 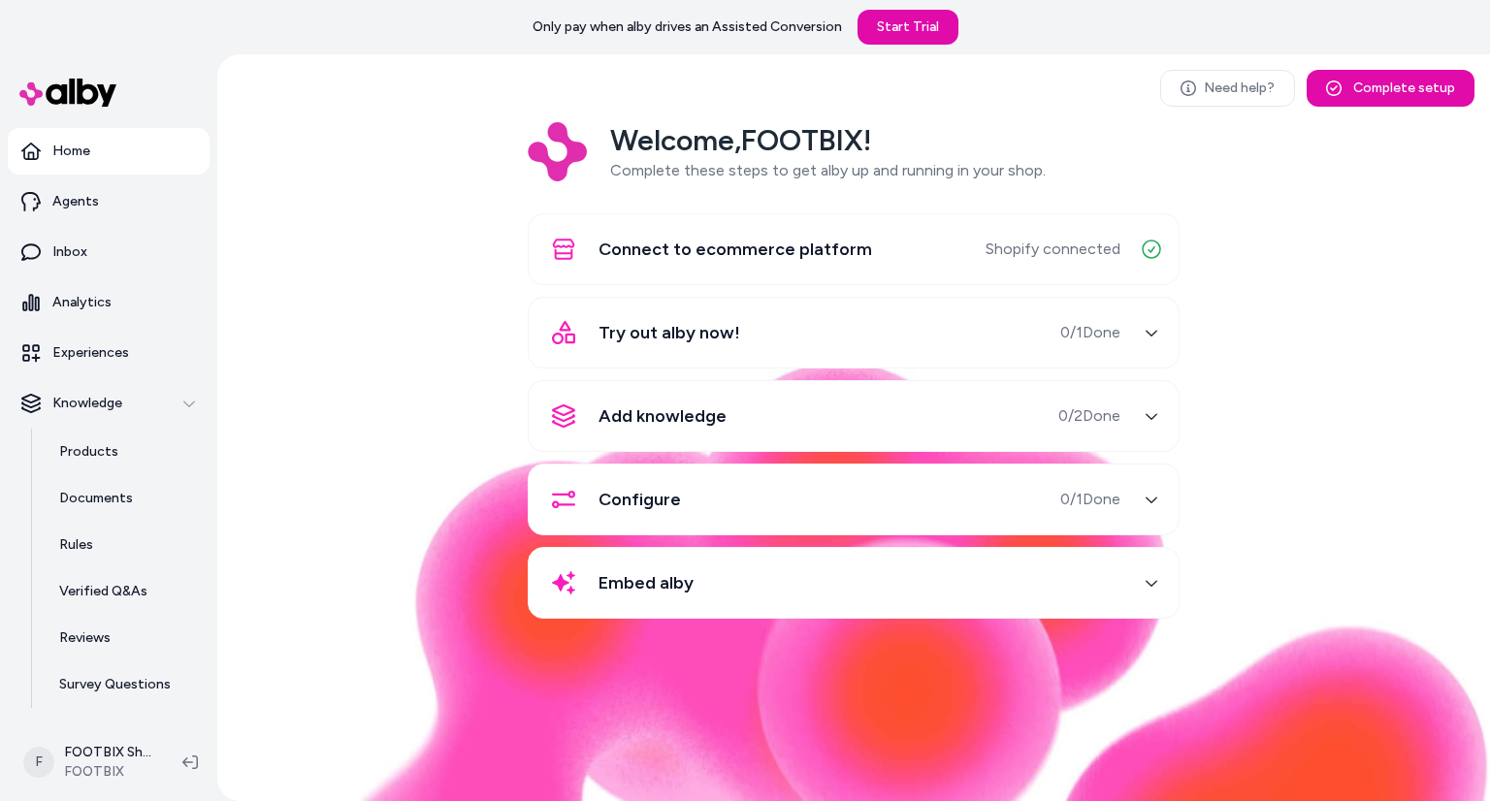 I want to click on button: Try out alby now!0/1Done, so click(x=854, y=333).